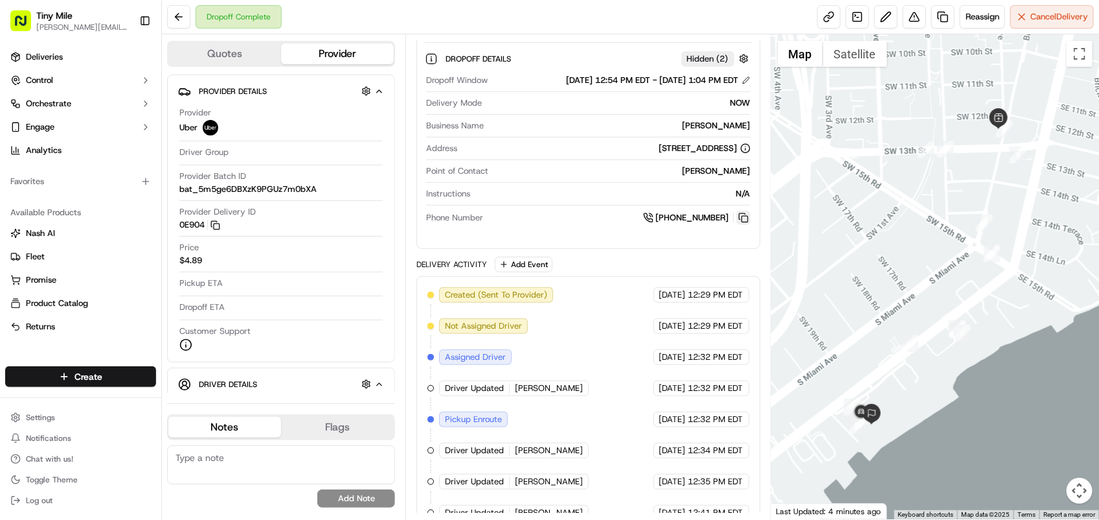  Describe the element at coordinates (80, 417) in the screenshot. I see `button: Settings` at that location.